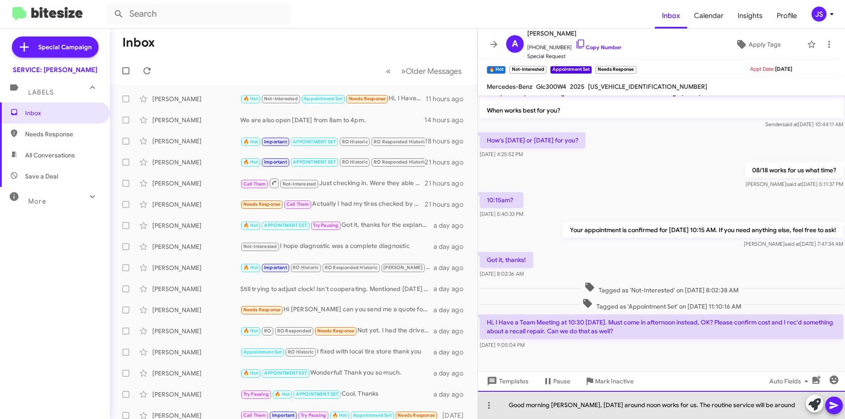  Describe the element at coordinates (709, 16) in the screenshot. I see `span: Calendar` at that location.